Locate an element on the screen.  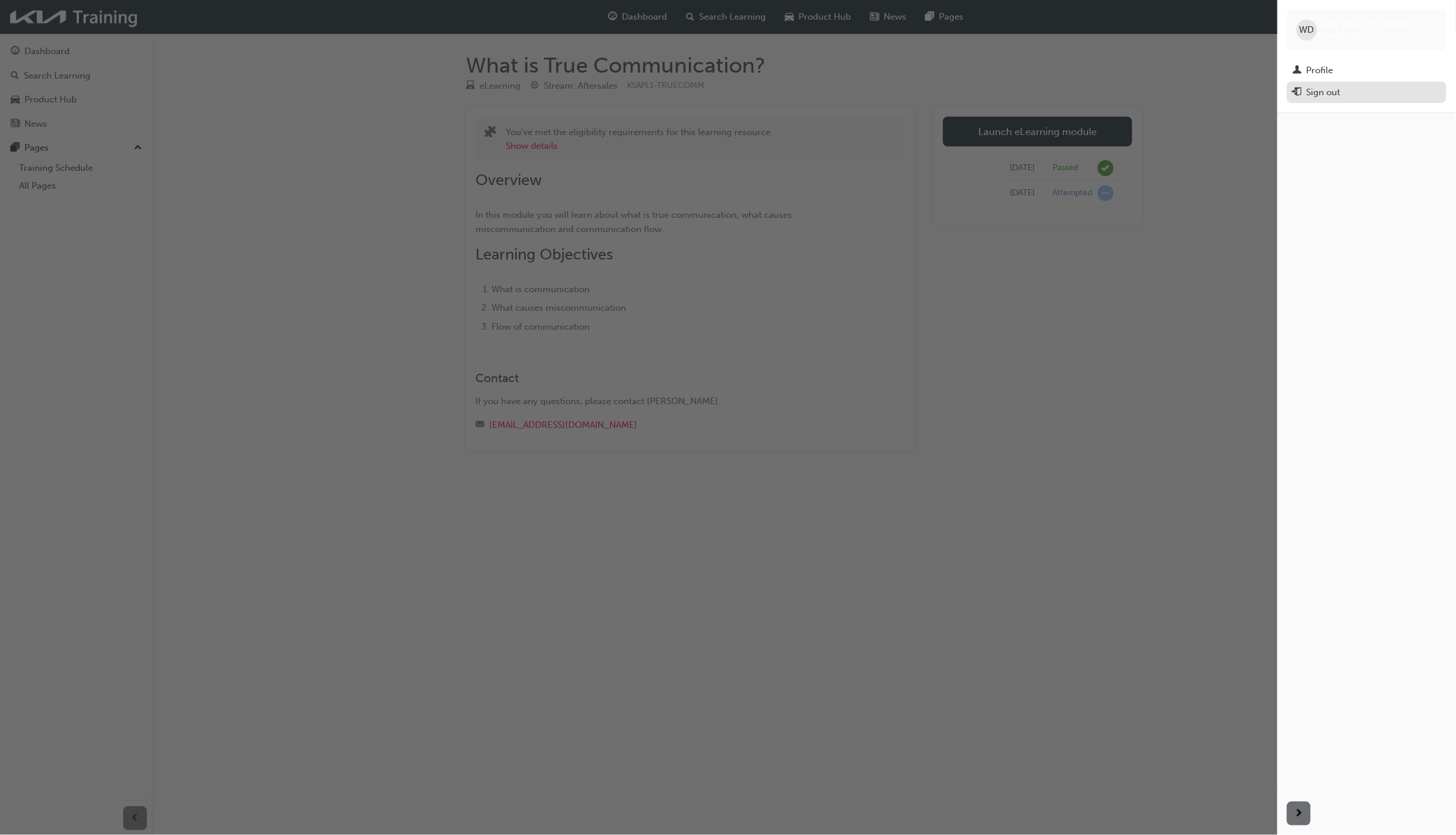
span: WD is located at coordinates (1307, 30).